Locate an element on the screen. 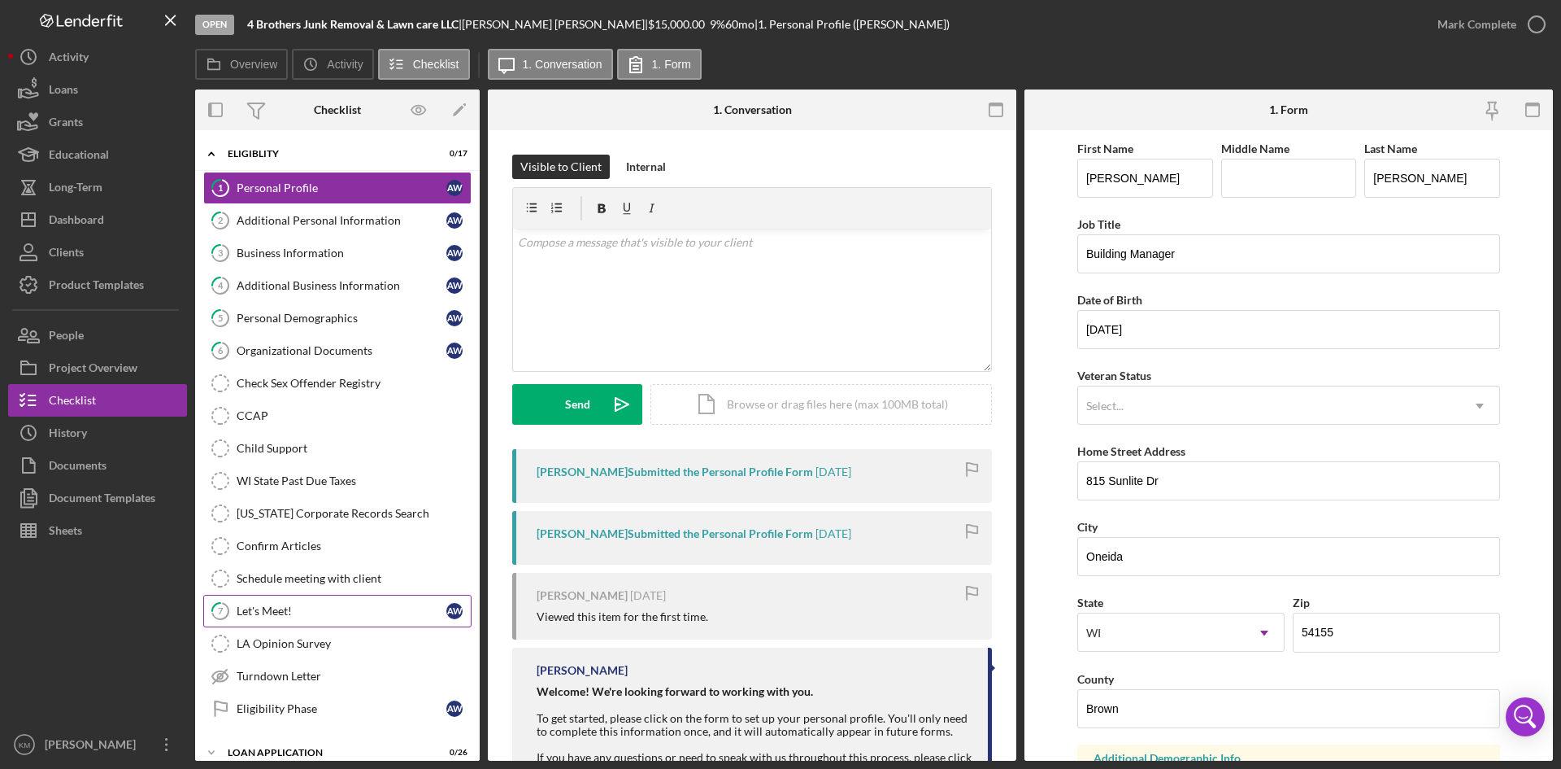  button: 1. Conversation is located at coordinates (551, 64).